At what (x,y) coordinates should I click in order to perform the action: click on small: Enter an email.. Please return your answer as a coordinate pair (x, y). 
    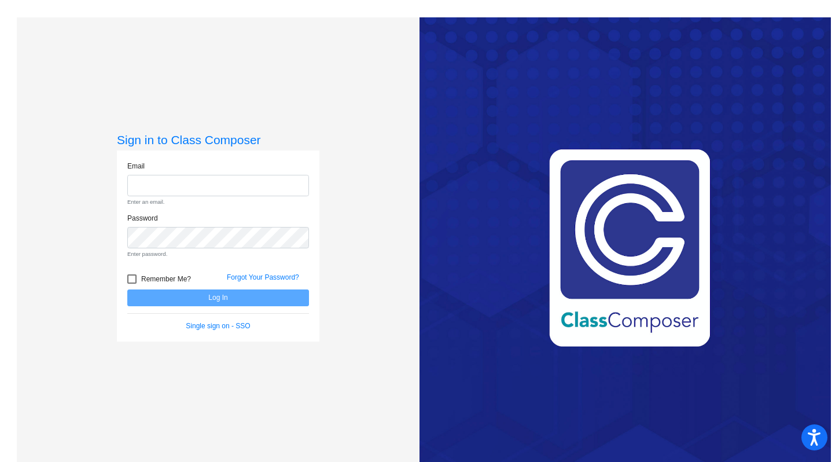
    Looking at the image, I should click on (218, 202).